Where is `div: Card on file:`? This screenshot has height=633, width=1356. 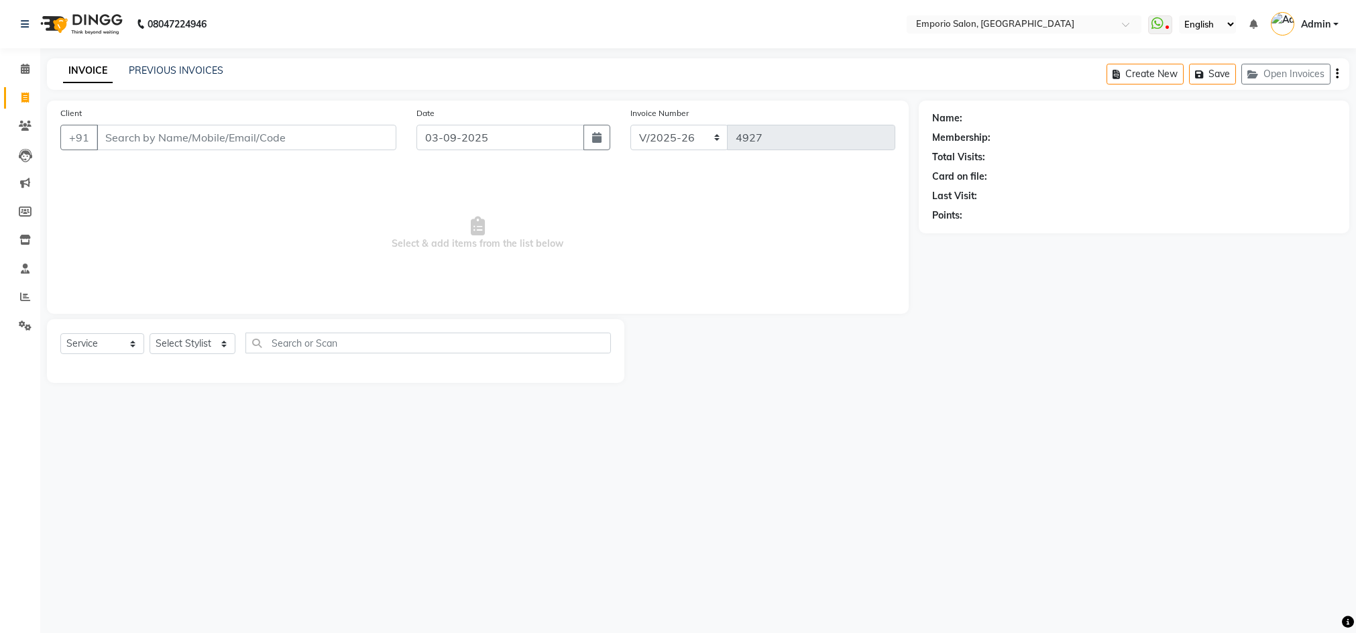 div: Card on file: is located at coordinates (960, 176).